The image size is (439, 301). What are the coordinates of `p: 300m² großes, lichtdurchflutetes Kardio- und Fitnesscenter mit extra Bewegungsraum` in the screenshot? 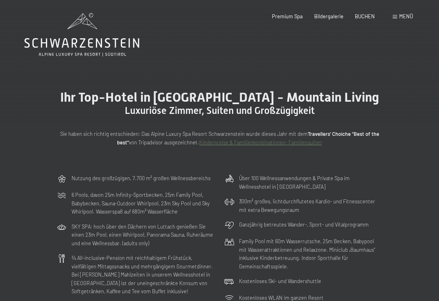 It's located at (311, 205).